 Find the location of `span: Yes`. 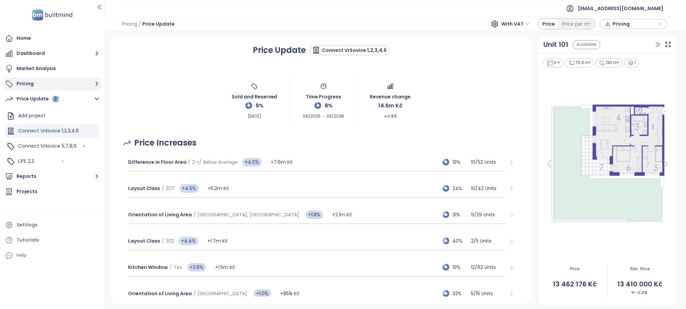

span: Yes is located at coordinates (178, 267).